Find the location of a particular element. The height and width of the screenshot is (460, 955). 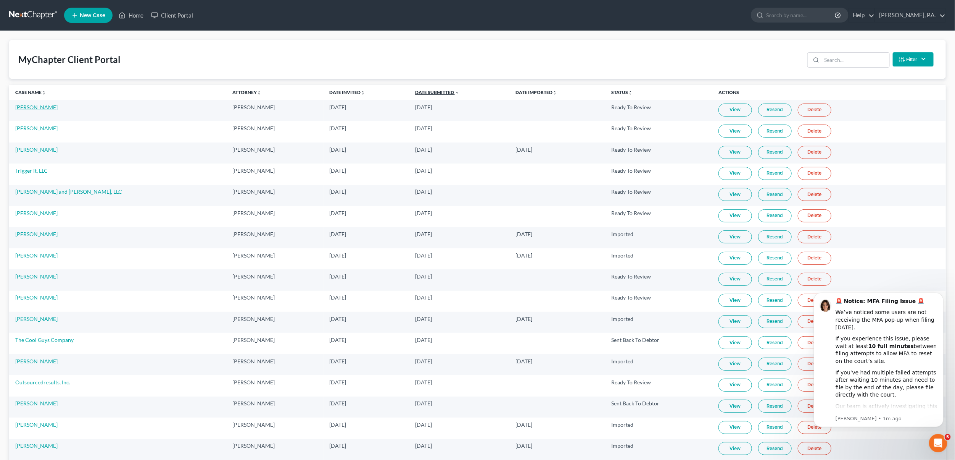

a: Trigger It, LLC is located at coordinates (31, 170).